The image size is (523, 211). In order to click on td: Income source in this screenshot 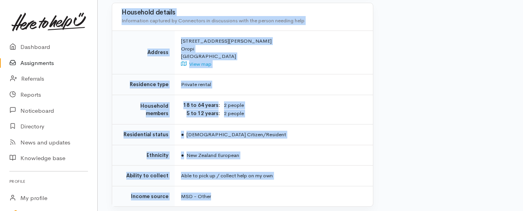, I will do `click(143, 196)`.